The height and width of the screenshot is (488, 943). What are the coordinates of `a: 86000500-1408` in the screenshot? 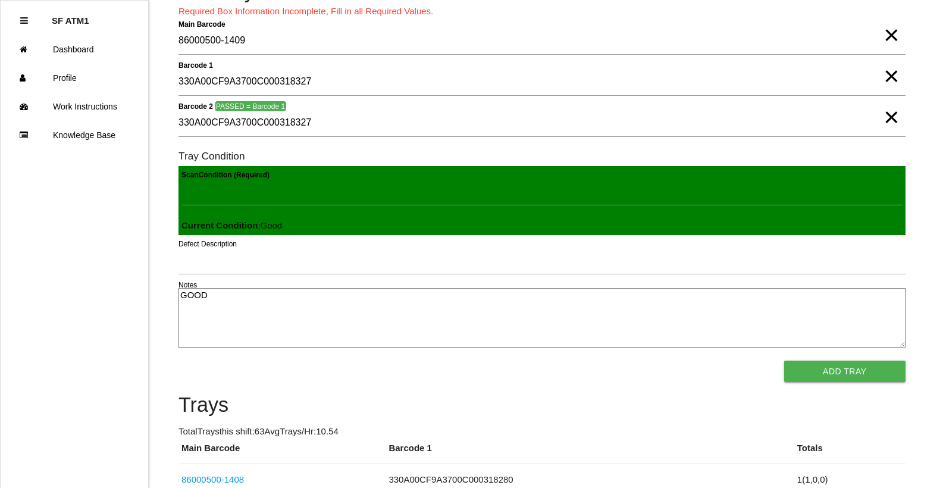 It's located at (212, 479).